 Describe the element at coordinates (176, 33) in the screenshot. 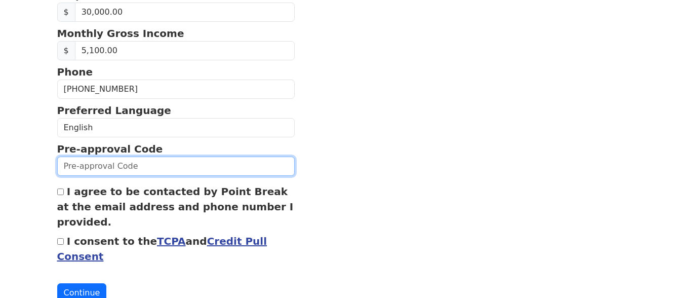

I see `p: Monthly Gross Income` at that location.